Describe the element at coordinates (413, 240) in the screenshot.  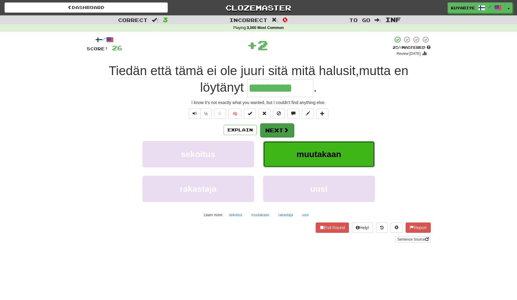
I see `a: Sentence Source` at that location.